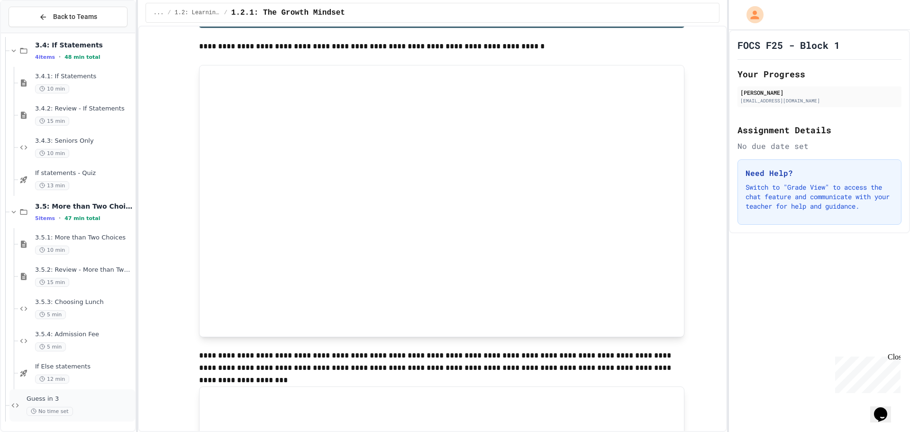 The height and width of the screenshot is (432, 910). I want to click on span: 4 items, so click(45, 57).